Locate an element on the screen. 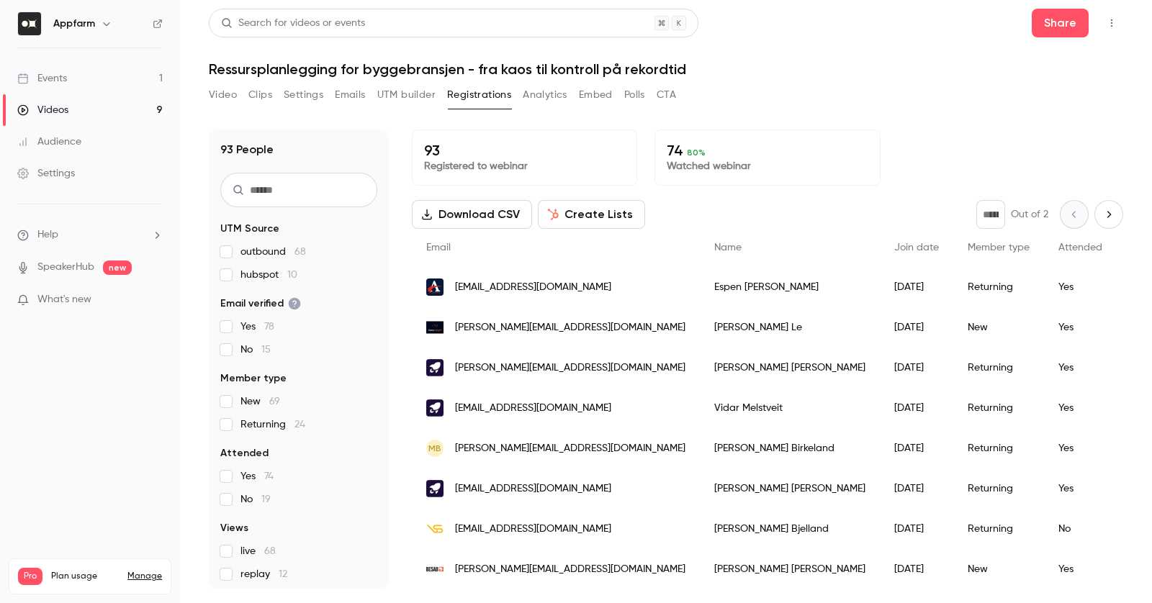  span: New is located at coordinates (260, 402).